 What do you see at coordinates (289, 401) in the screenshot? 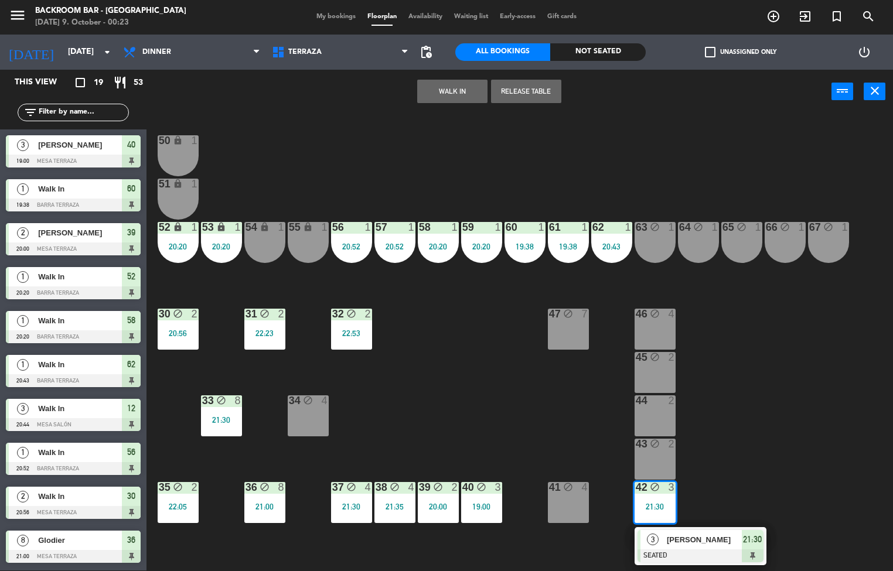
I see `div: 34` at bounding box center [289, 401].